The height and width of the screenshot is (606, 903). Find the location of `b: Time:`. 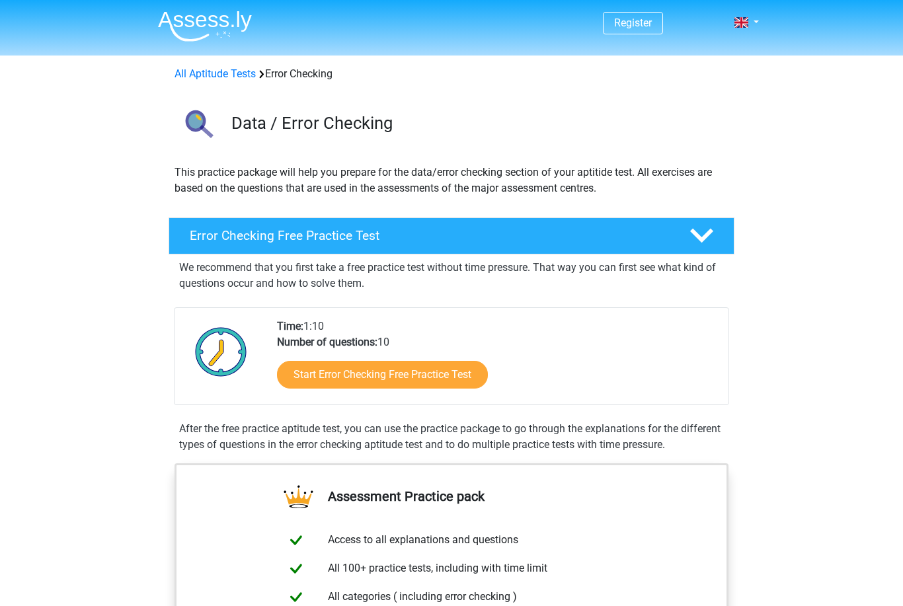

b: Time: is located at coordinates (290, 326).